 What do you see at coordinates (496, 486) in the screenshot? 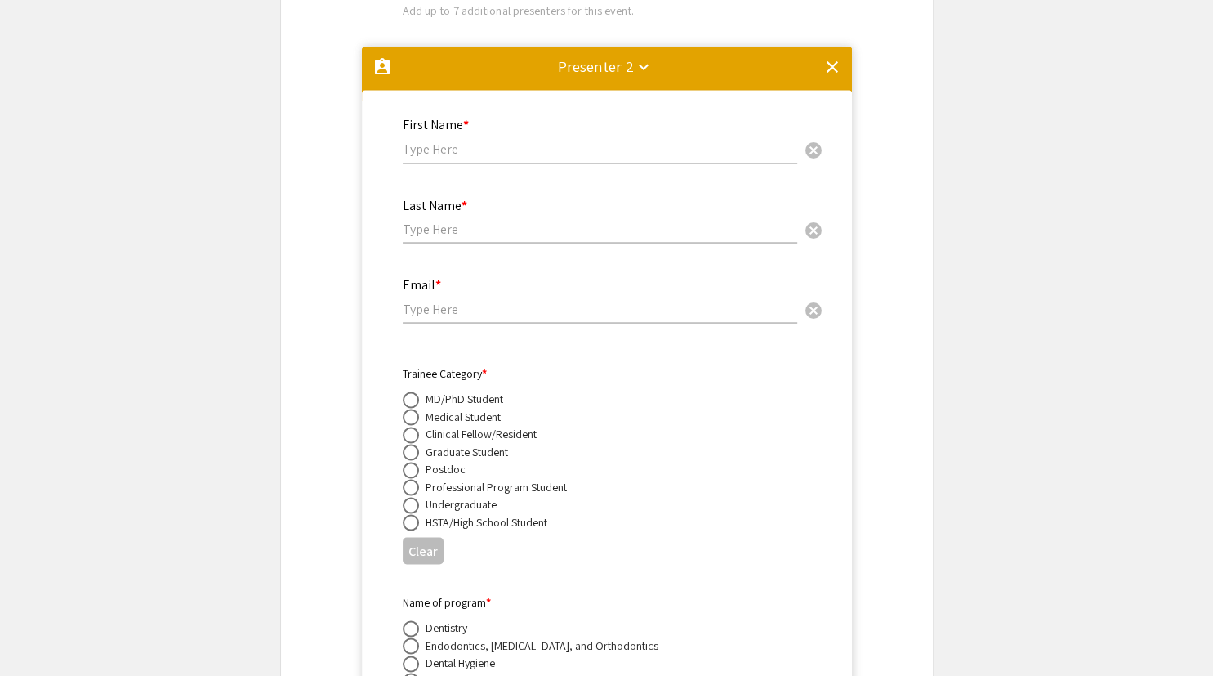
I see `div: Professional Program Student` at bounding box center [496, 486].